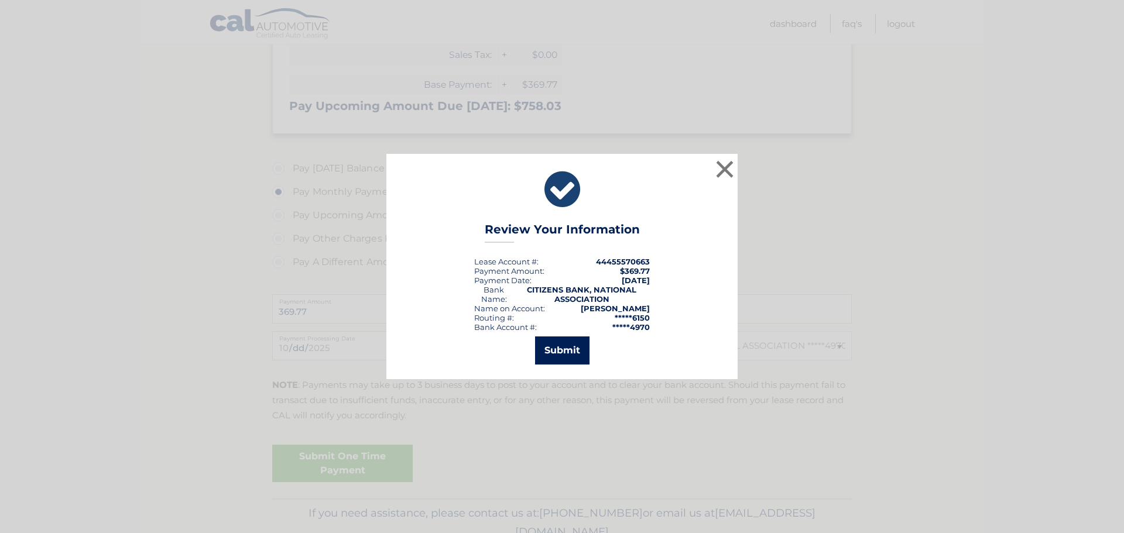 Image resolution: width=1124 pixels, height=533 pixels. Describe the element at coordinates (493, 294) in the screenshot. I see `div: Bank Name:` at that location.